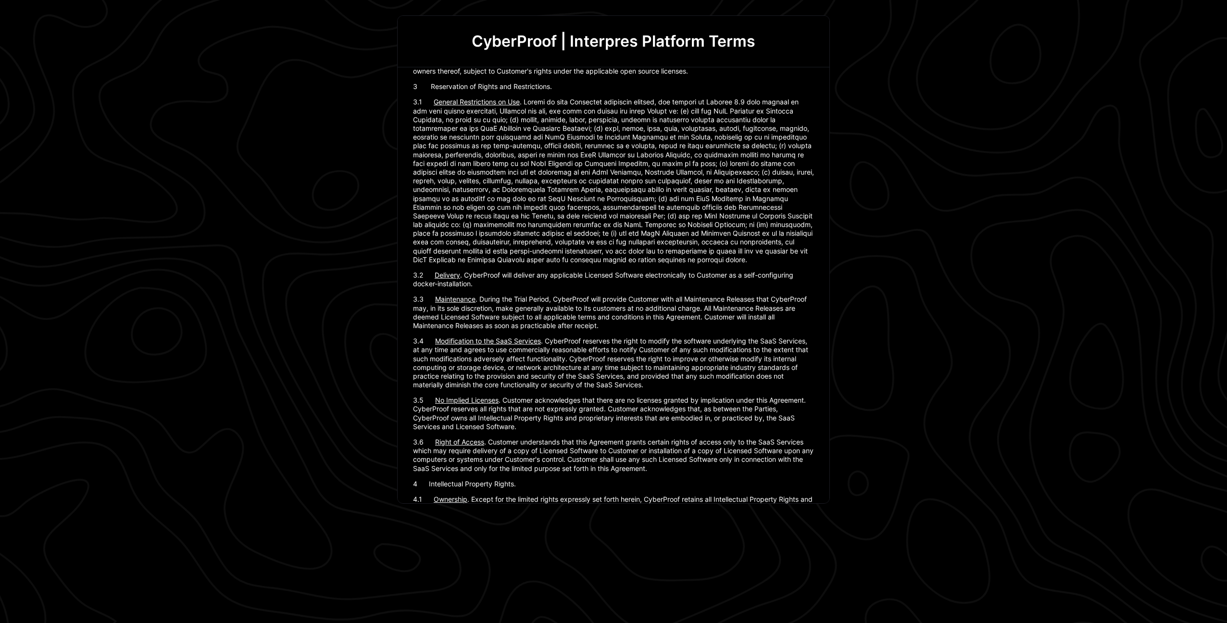 This screenshot has height=623, width=1227. Describe the element at coordinates (614, 312) in the screenshot. I see `li: . During the Trial Period, CyberProof will provide Customer with all Maintenance Releases that Cy...` at that location.